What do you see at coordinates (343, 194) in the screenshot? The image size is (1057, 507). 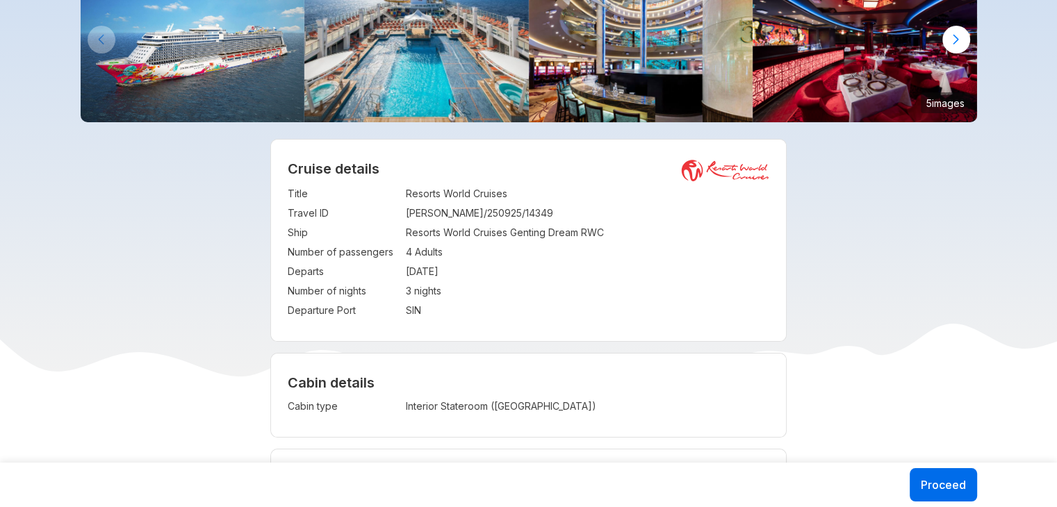 I see `td: Title` at bounding box center [343, 194].